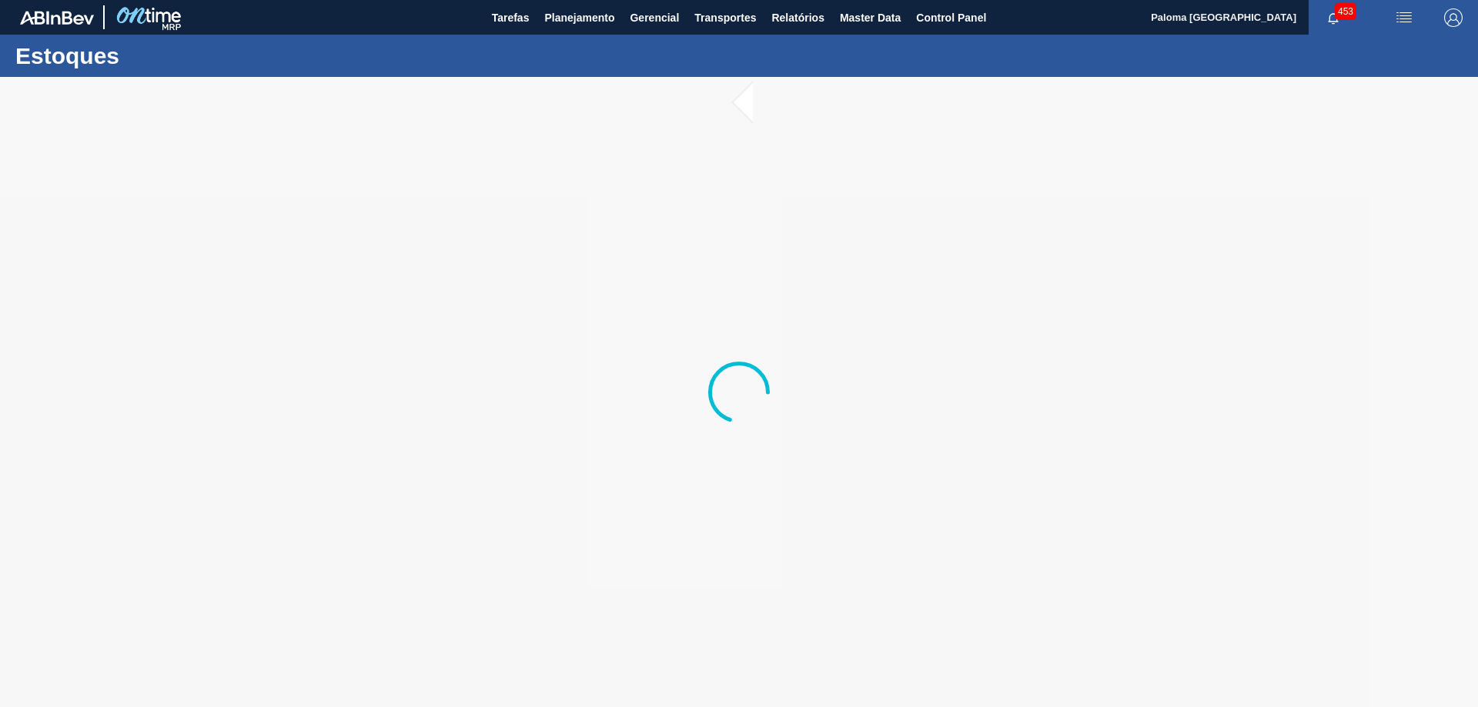 Image resolution: width=1478 pixels, height=707 pixels. Describe the element at coordinates (870, 18) in the screenshot. I see `span: Master Data` at that location.